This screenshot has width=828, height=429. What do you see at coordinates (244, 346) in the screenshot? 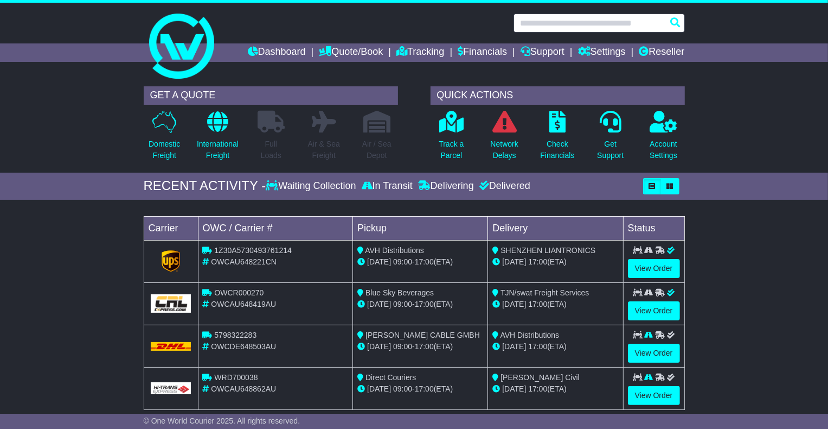
I see `span: OWCDE648503AU` at bounding box center [244, 346].